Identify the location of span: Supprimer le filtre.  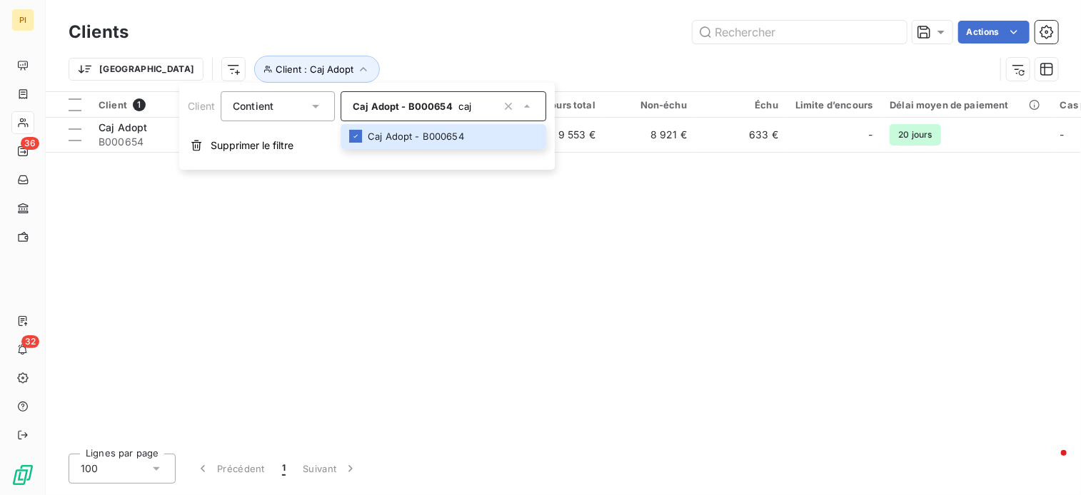
(252, 146).